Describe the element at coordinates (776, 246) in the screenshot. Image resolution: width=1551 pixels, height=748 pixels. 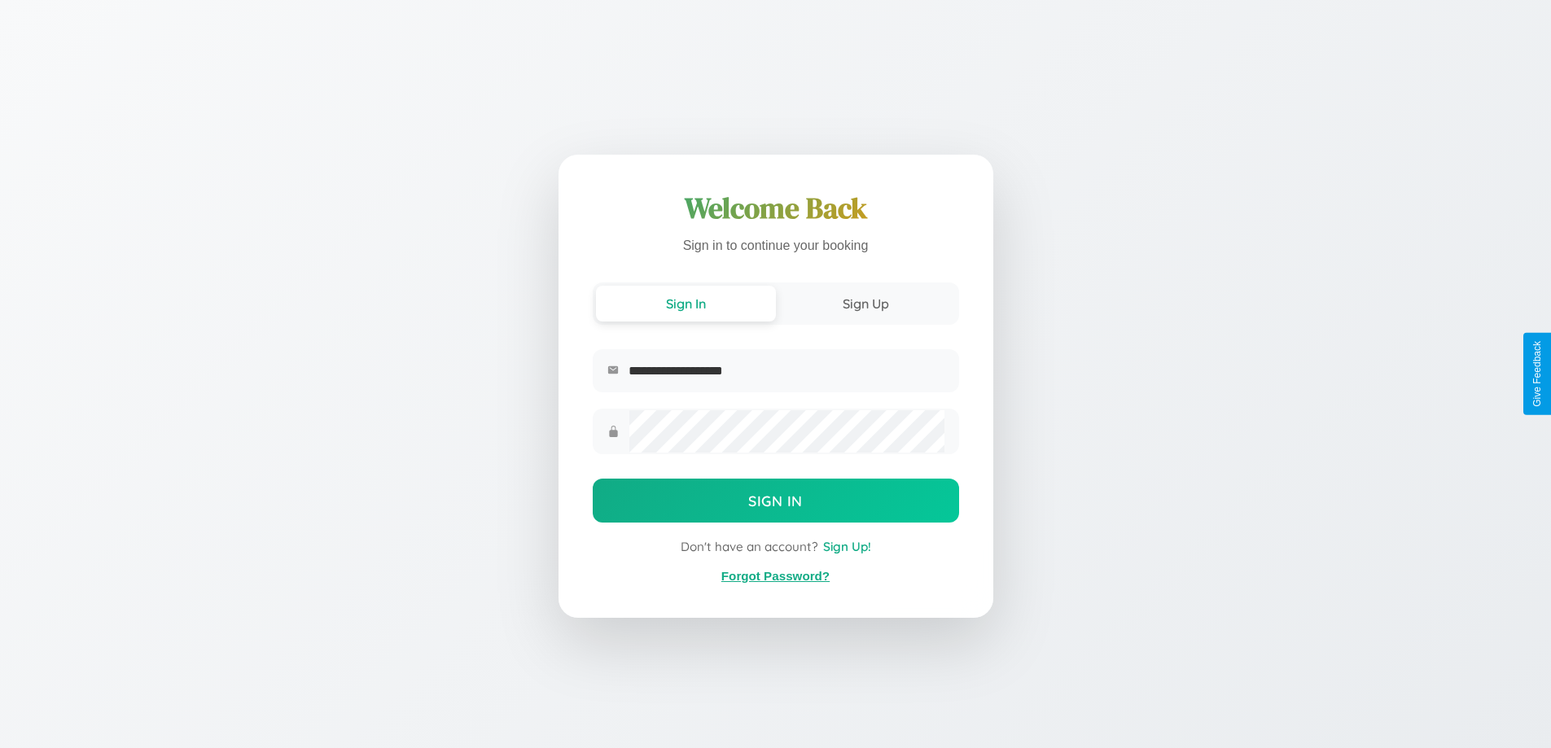
I see `p: Sign in to continue your booking` at that location.